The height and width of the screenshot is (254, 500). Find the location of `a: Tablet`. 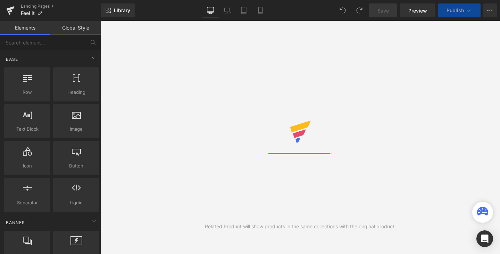

a: Tablet is located at coordinates (244, 10).